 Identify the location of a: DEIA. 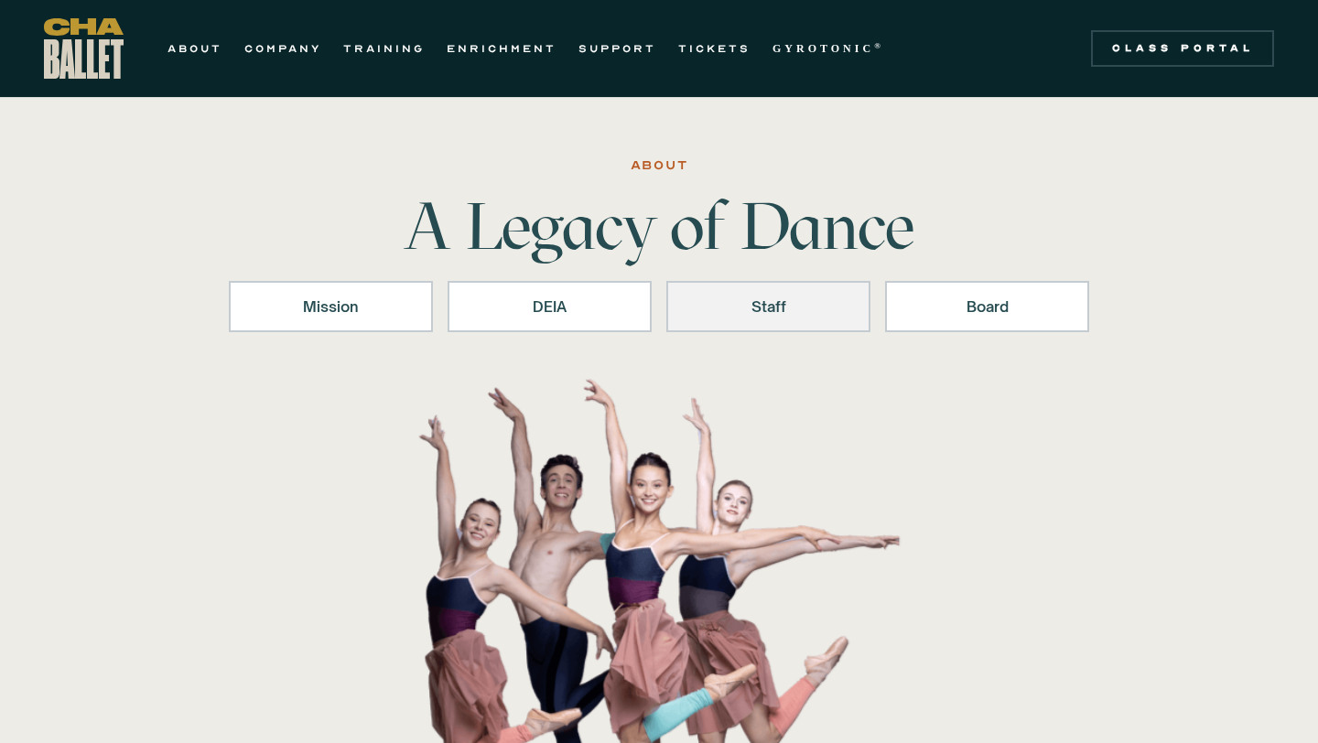
(549, 307).